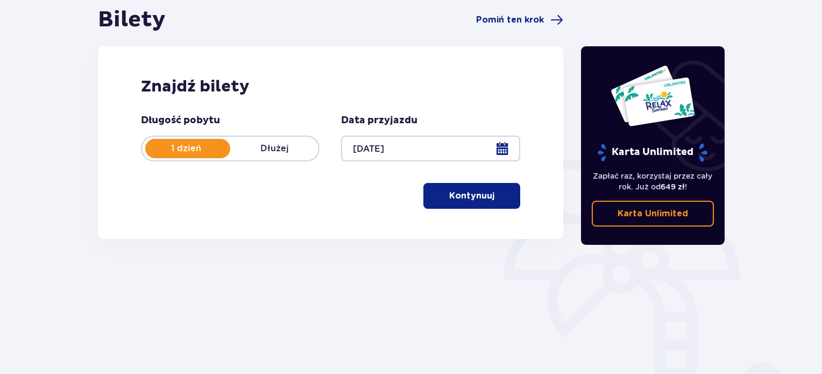 This screenshot has width=822, height=374. What do you see at coordinates (510, 20) in the screenshot?
I see `span: Pomiń ten krok` at bounding box center [510, 20].